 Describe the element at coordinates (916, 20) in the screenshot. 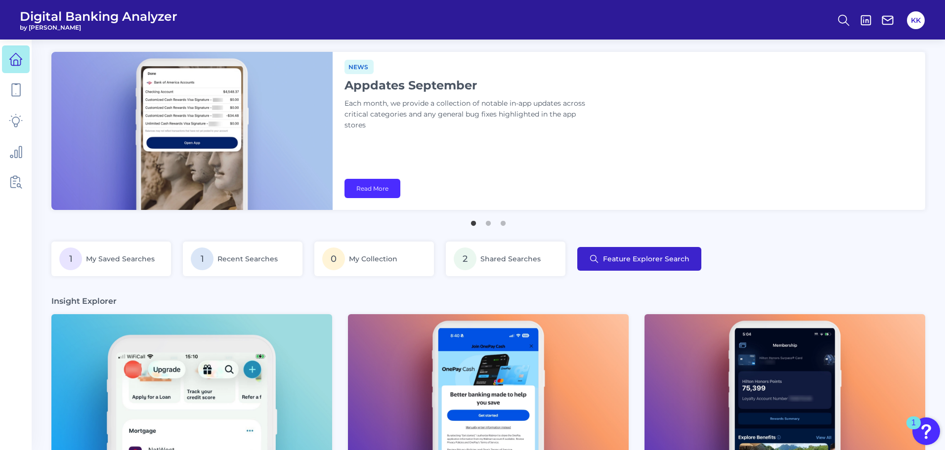

I see `button: KK` at that location.